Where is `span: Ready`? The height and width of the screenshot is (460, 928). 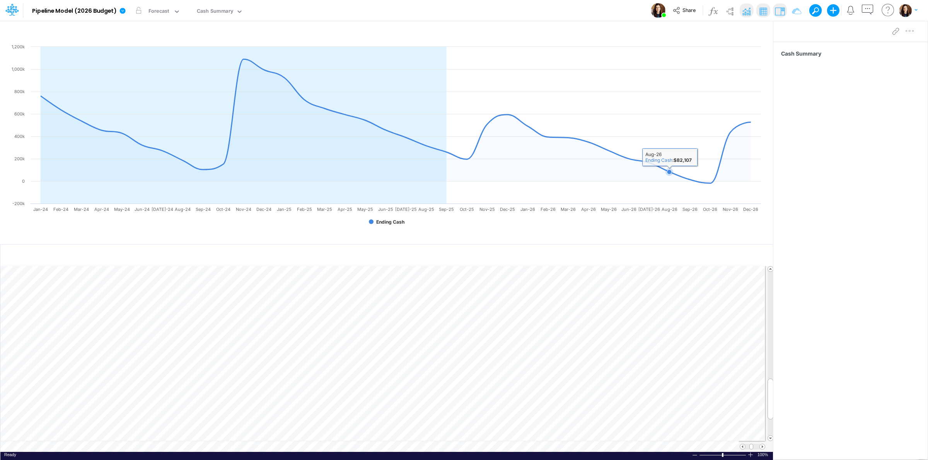
span: Ready is located at coordinates (10, 455).